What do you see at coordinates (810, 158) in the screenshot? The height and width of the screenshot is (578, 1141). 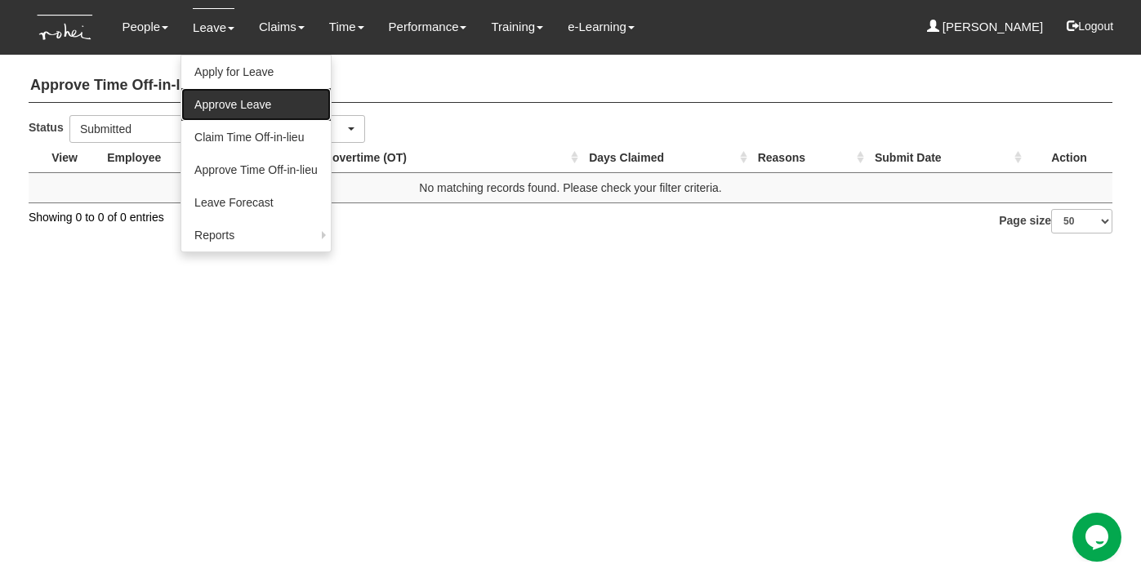 I see `th: Reasons : activate to sort column ascending` at bounding box center [810, 158].